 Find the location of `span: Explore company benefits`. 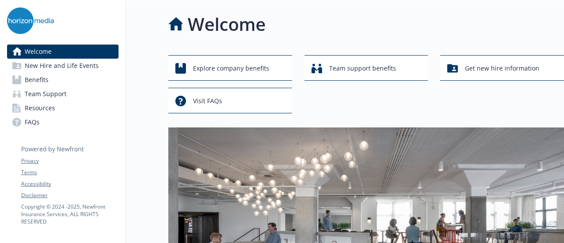

span: Explore company benefits is located at coordinates (231, 68).